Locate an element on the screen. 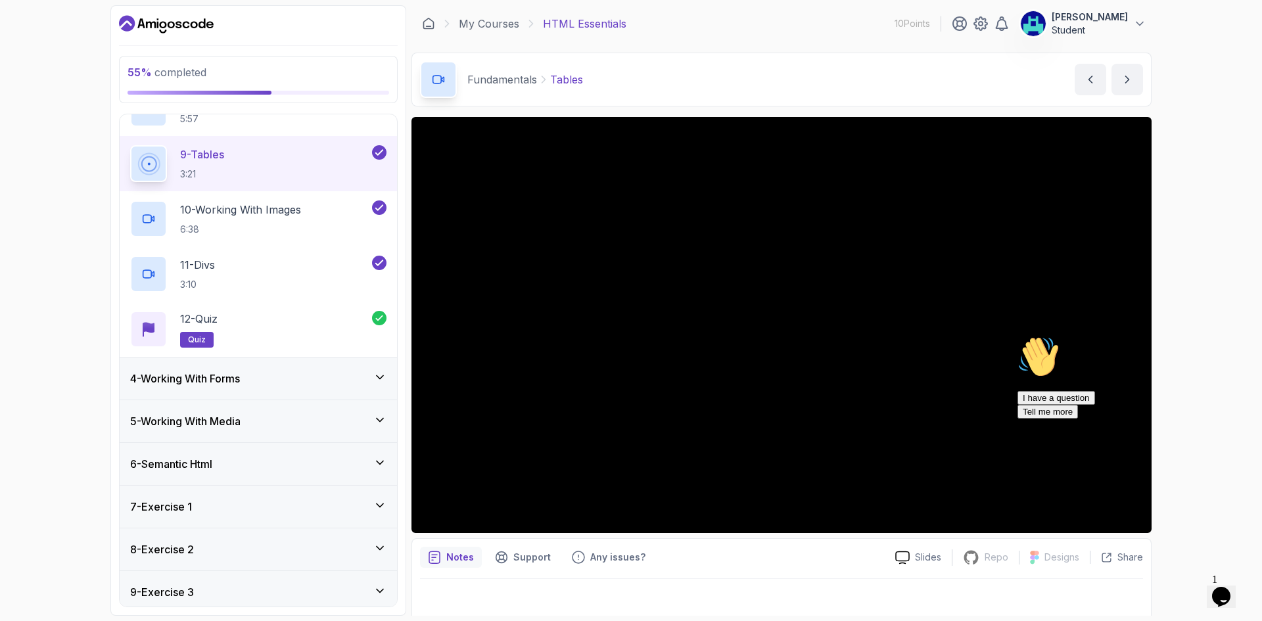  a: My Courses is located at coordinates (489, 24).